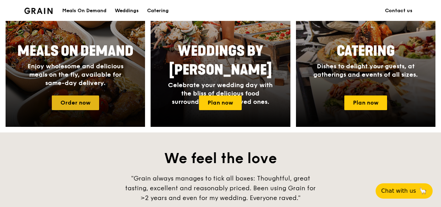 The image size is (441, 207). Describe the element at coordinates (158, 11) in the screenshot. I see `div: Catering` at that location.